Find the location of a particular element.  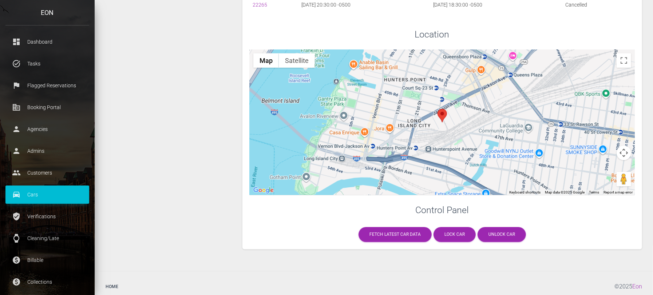

p: Cars is located at coordinates (47, 195).